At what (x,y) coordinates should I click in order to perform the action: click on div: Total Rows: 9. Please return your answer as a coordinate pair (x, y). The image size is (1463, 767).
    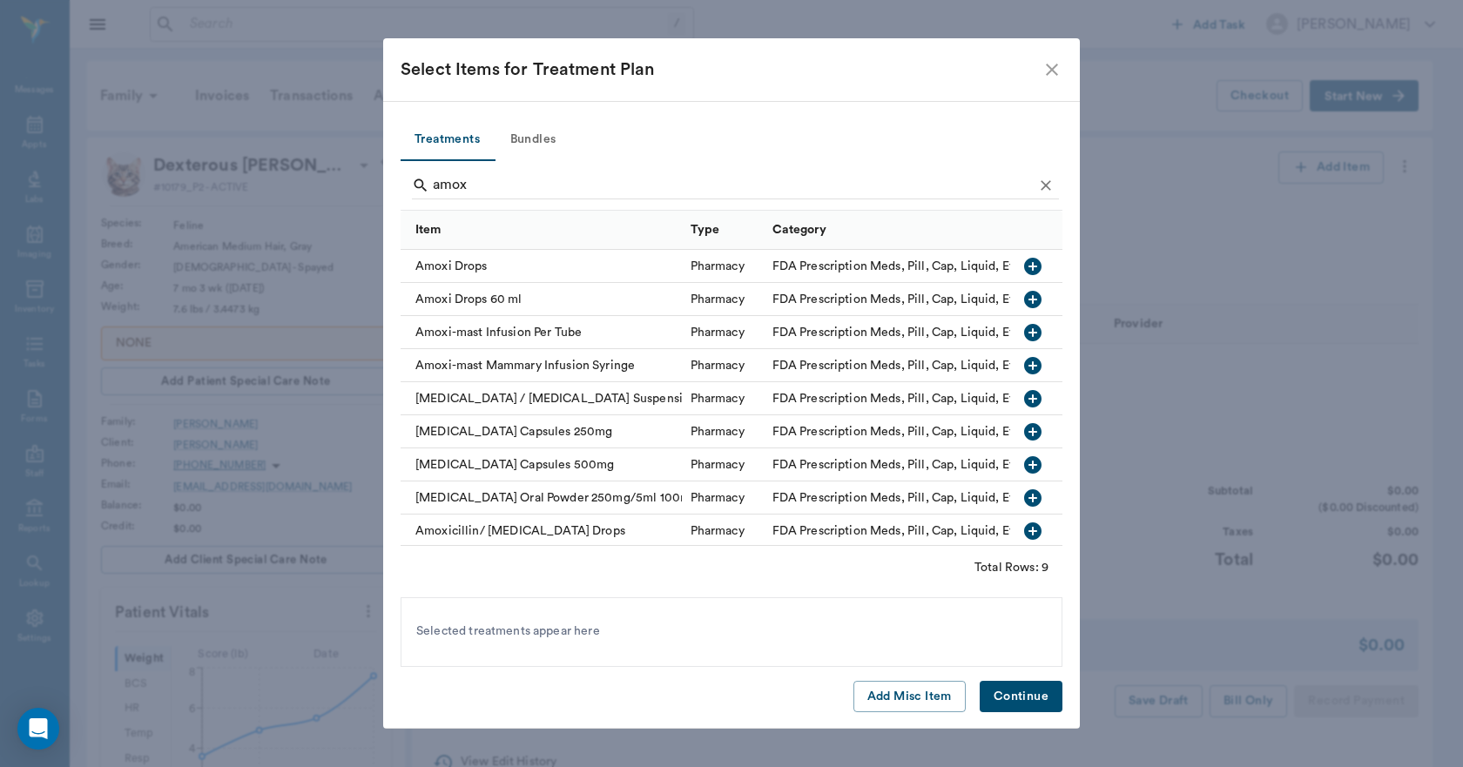
    Looking at the image, I should click on (1011, 568).